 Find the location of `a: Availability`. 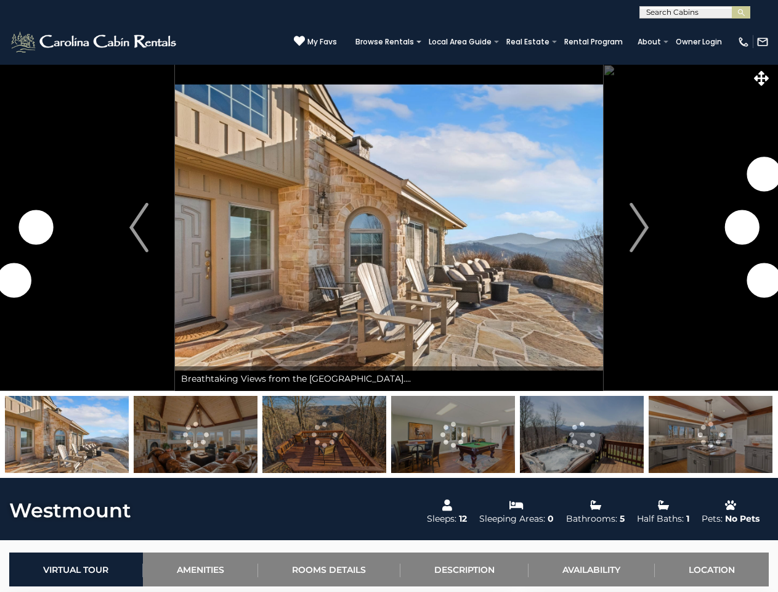

a: Availability is located at coordinates (592, 569).